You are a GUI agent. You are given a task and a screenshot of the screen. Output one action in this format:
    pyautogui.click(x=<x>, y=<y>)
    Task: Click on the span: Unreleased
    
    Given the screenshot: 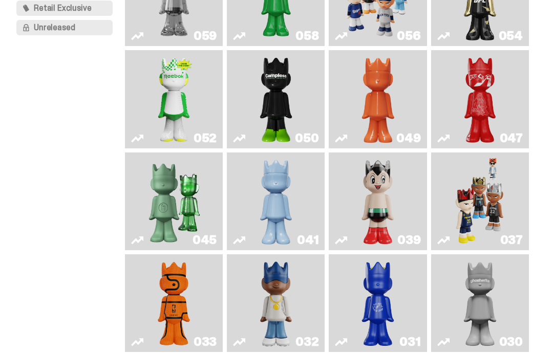 What is the action you would take?
    pyautogui.click(x=54, y=28)
    